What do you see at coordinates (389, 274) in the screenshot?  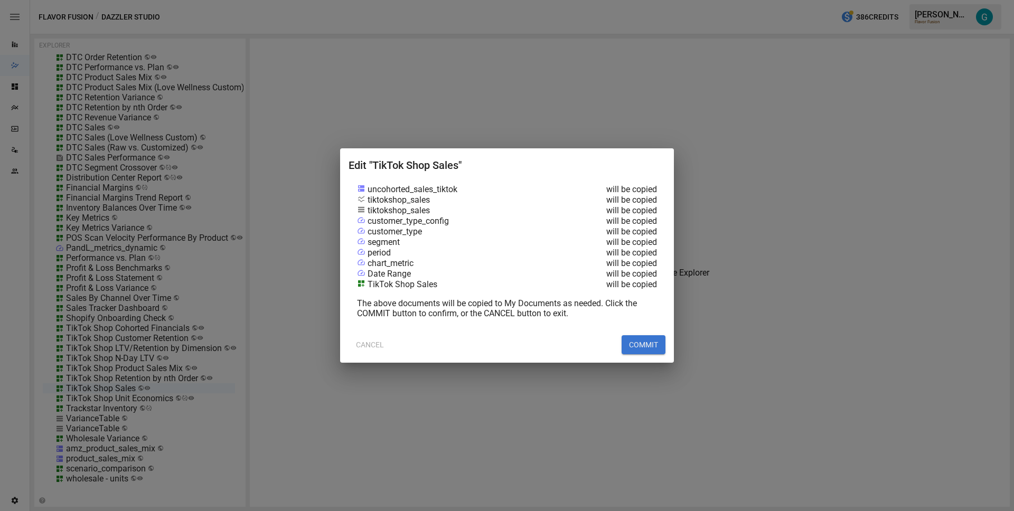 I see `div: Date Range` at bounding box center [389, 274].